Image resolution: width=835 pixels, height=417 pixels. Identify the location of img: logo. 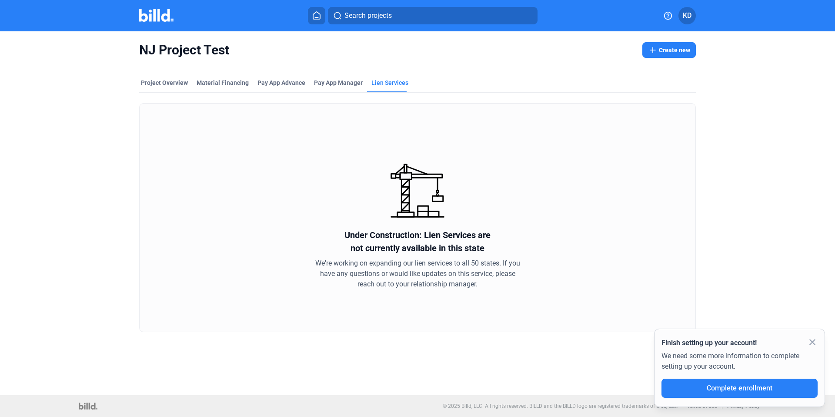
(88, 406).